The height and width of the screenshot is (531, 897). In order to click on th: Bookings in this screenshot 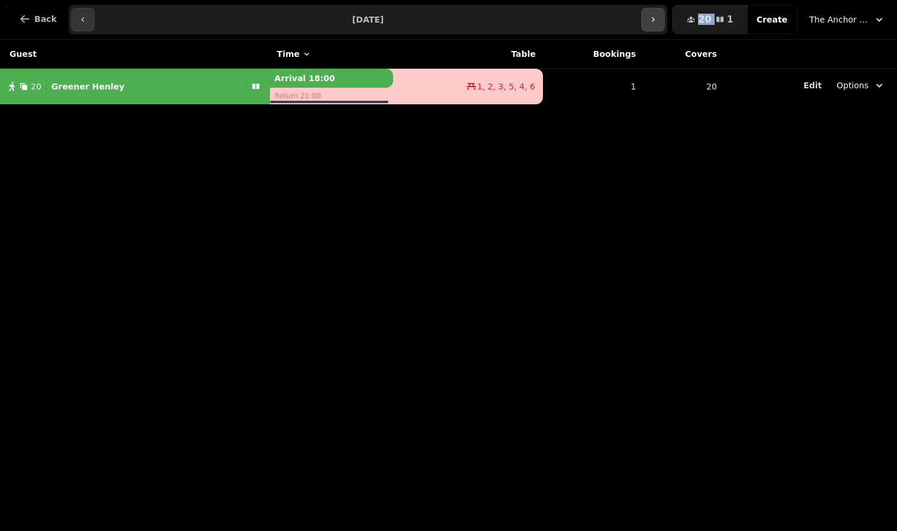, I will do `click(593, 54)`.